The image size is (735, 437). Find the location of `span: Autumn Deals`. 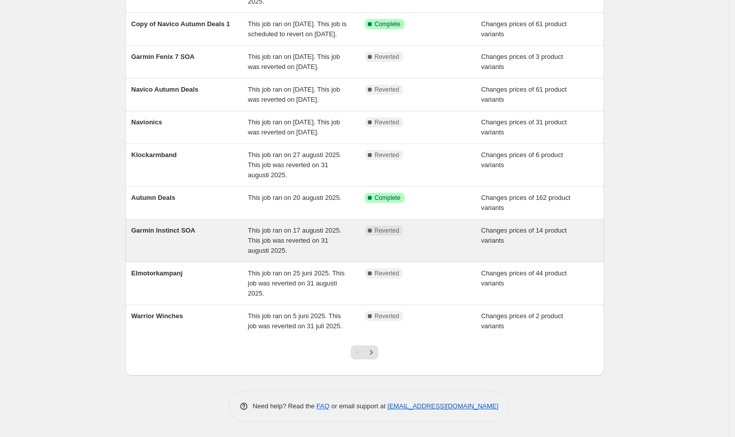

span: Autumn Deals is located at coordinates (153, 197).